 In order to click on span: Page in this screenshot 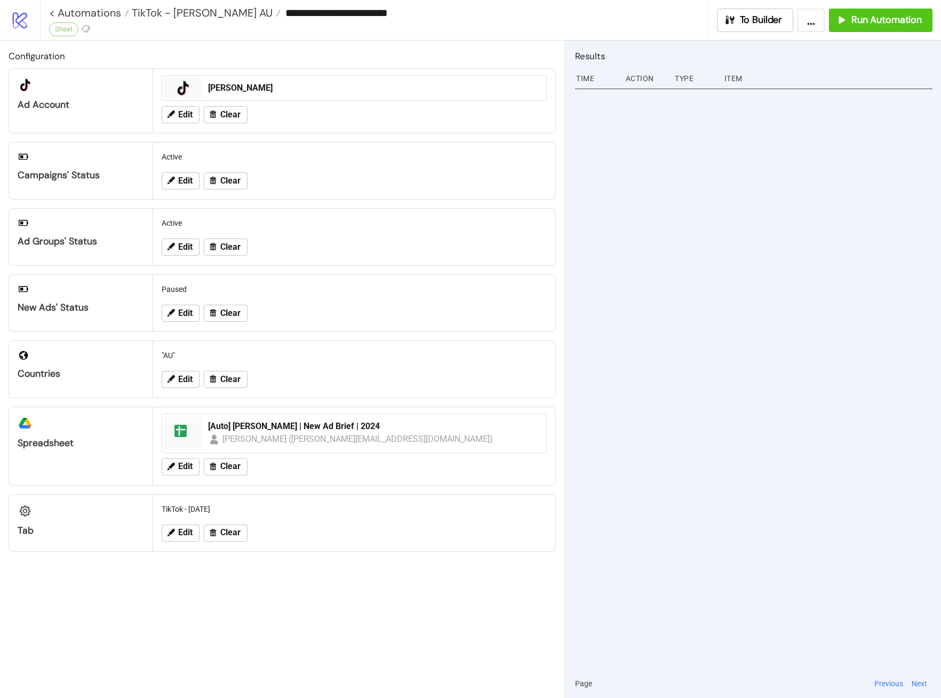, I will do `click(584, 683)`.